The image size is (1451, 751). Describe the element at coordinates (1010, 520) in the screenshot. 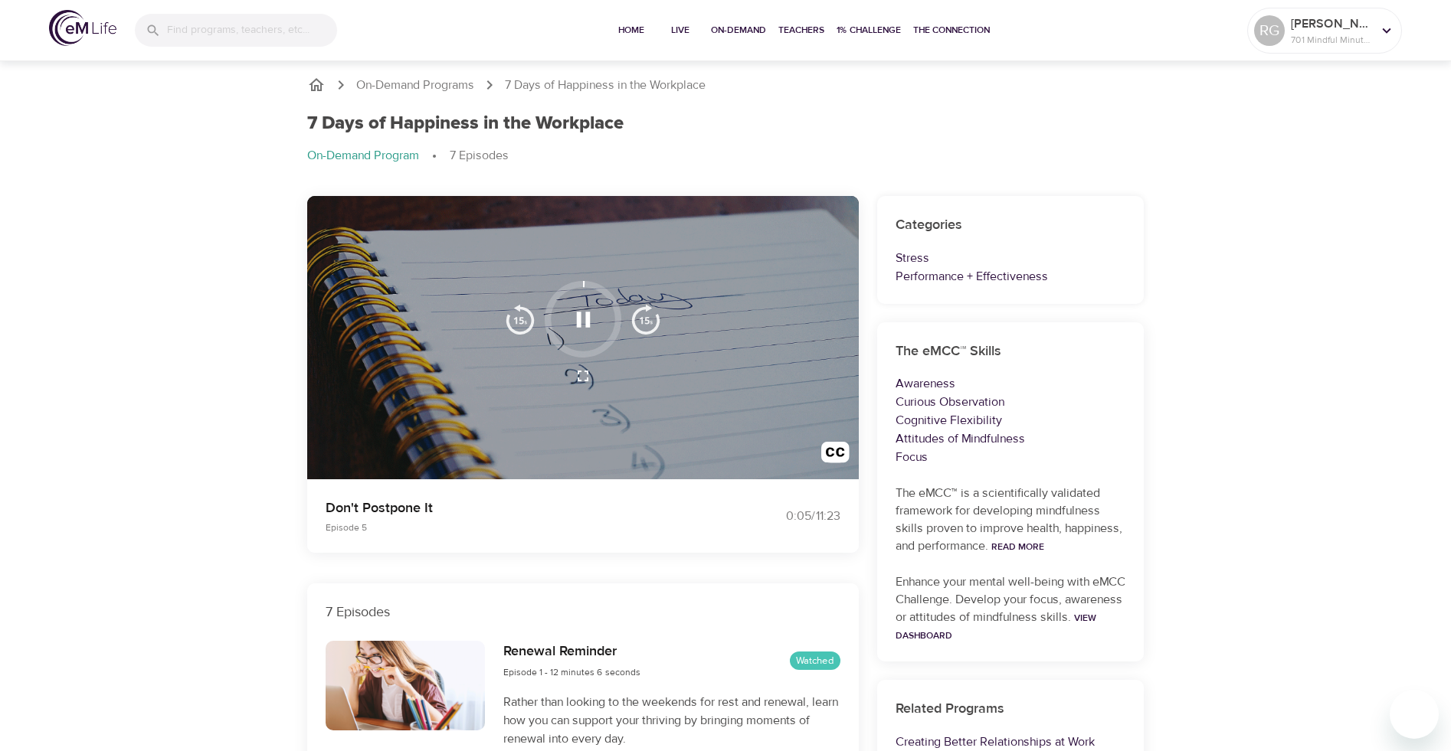

I see `p: The eMCC™ is a scientifically validated framework for developing mindfulness skills proven to imp...` at that location.